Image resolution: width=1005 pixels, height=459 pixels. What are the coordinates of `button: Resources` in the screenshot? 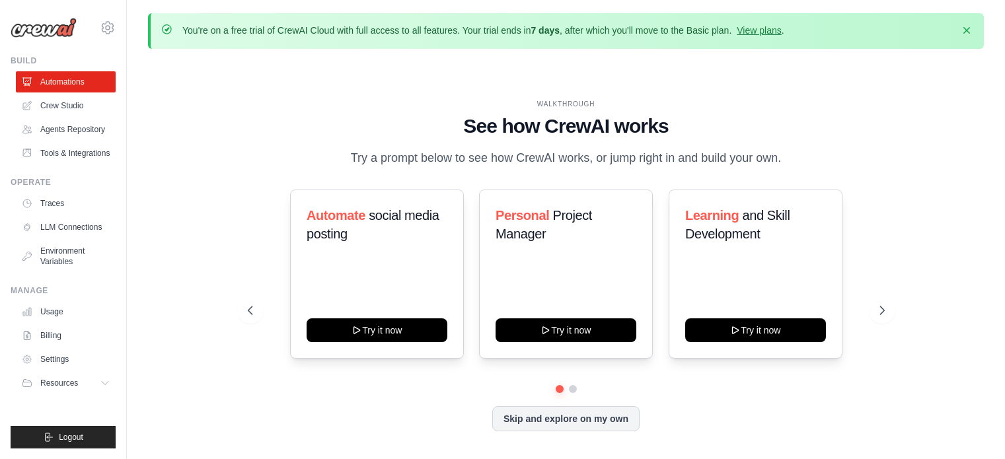 It's located at (65, 383).